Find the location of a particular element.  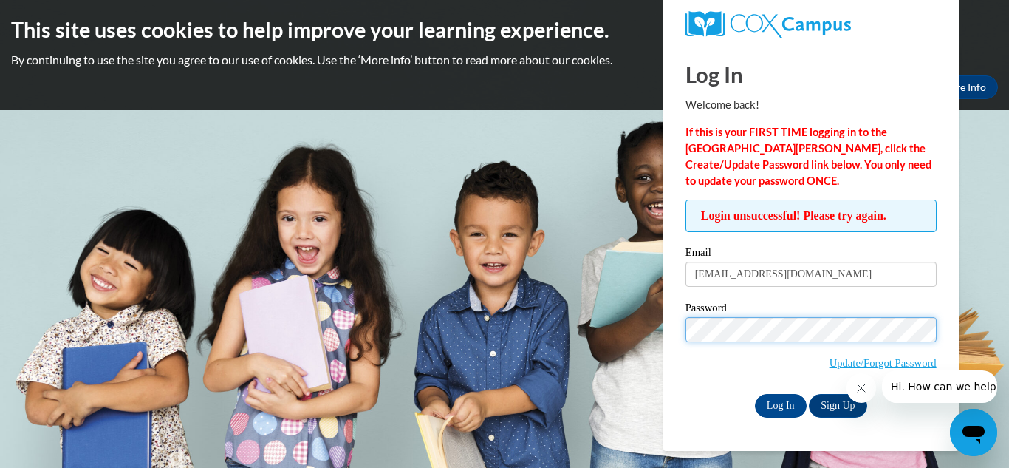

label: Password is located at coordinates (811, 309).